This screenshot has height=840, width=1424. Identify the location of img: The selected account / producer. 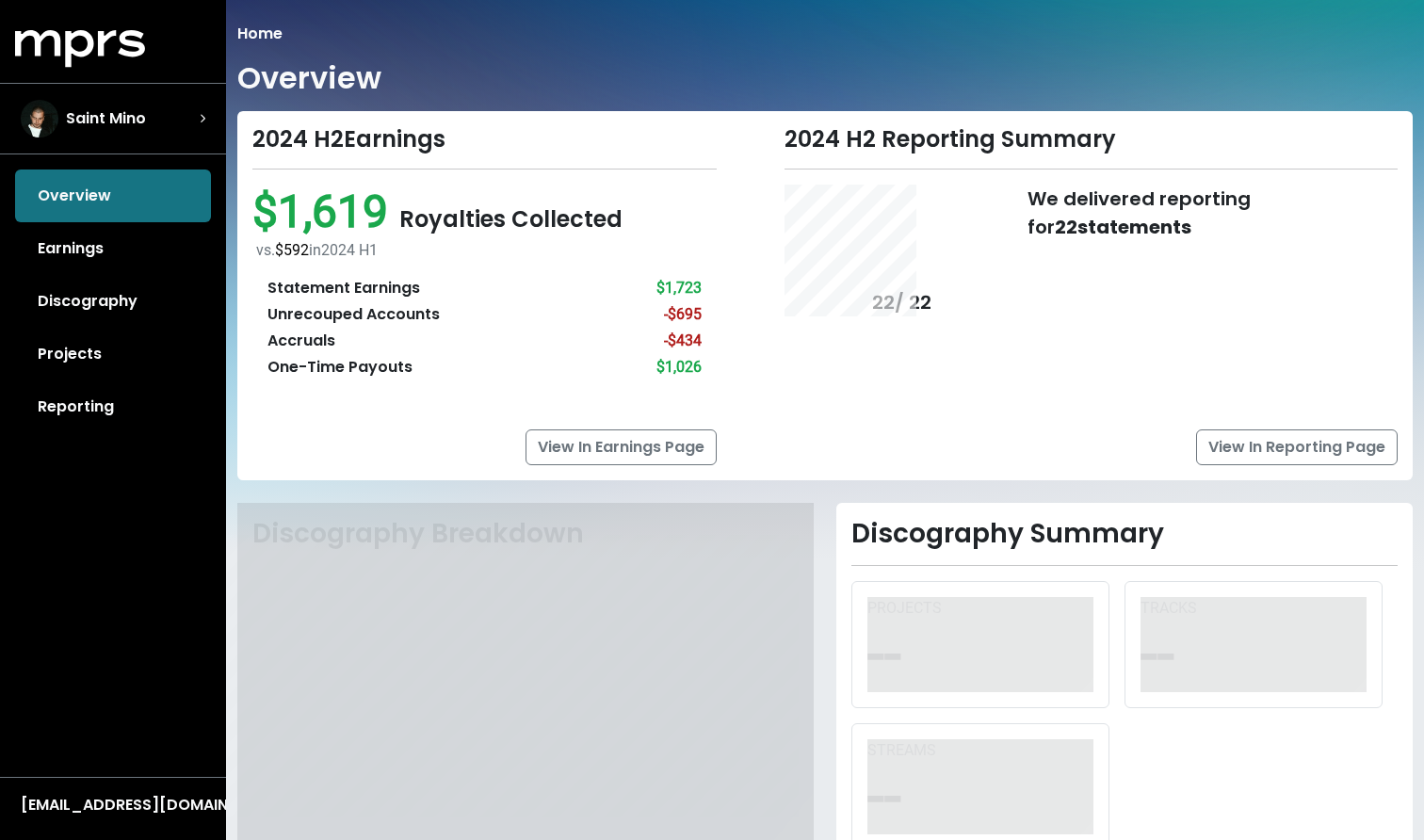
(40, 119).